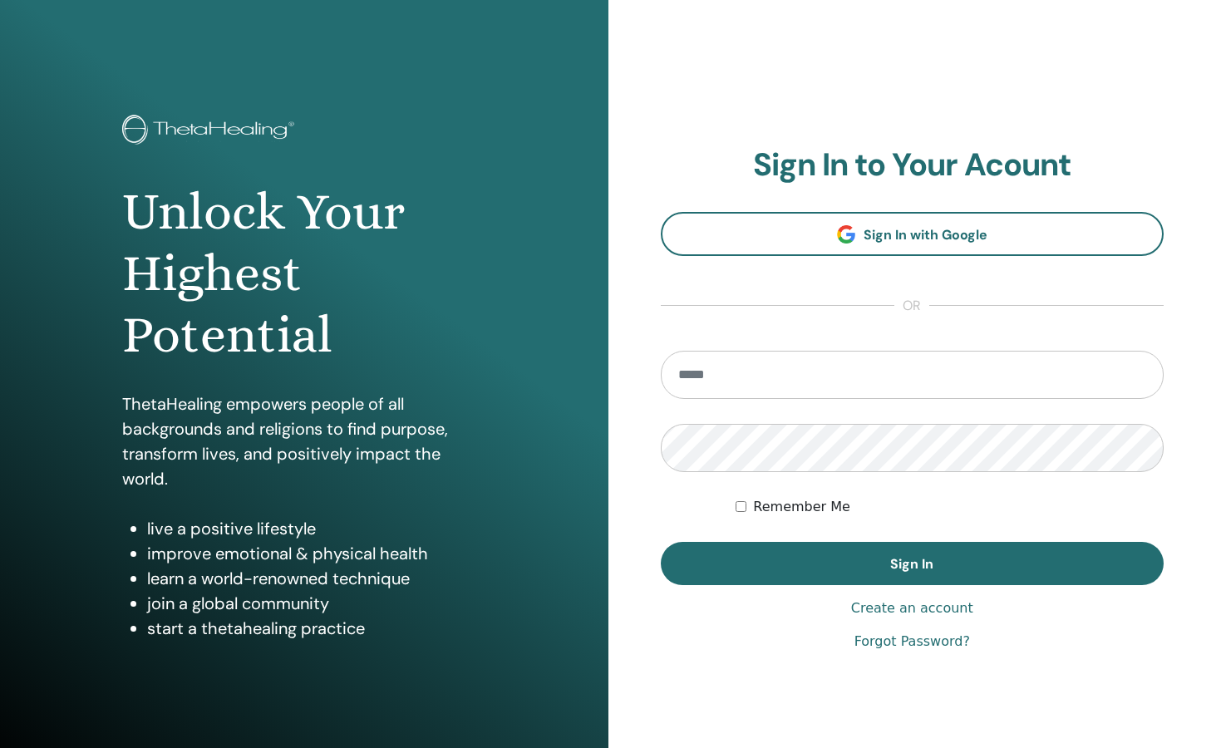 Image resolution: width=1216 pixels, height=748 pixels. Describe the element at coordinates (317, 603) in the screenshot. I see `li: join a global community` at that location.